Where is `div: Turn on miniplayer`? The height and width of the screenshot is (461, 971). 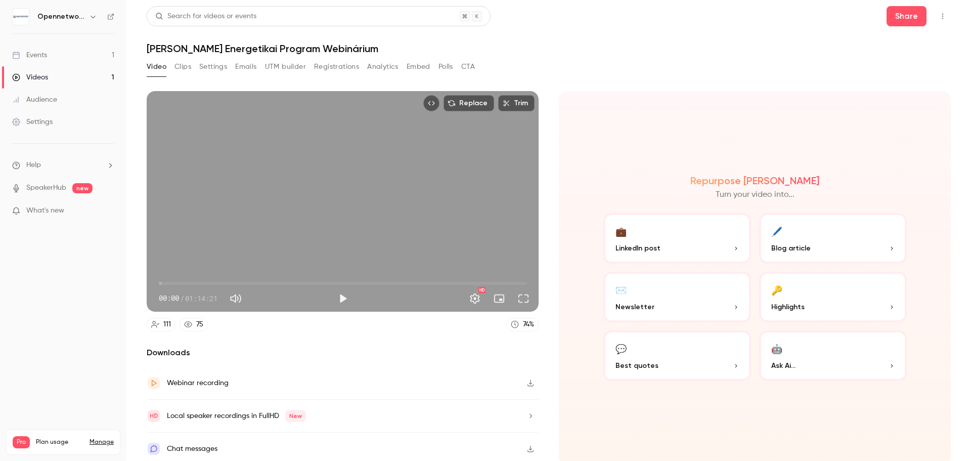
div: Turn on miniplayer is located at coordinates (499, 298).